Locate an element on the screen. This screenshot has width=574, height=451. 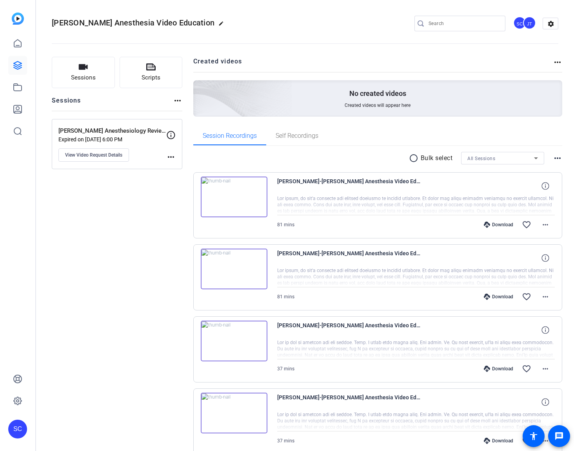
p: No created videos is located at coordinates (377, 94).